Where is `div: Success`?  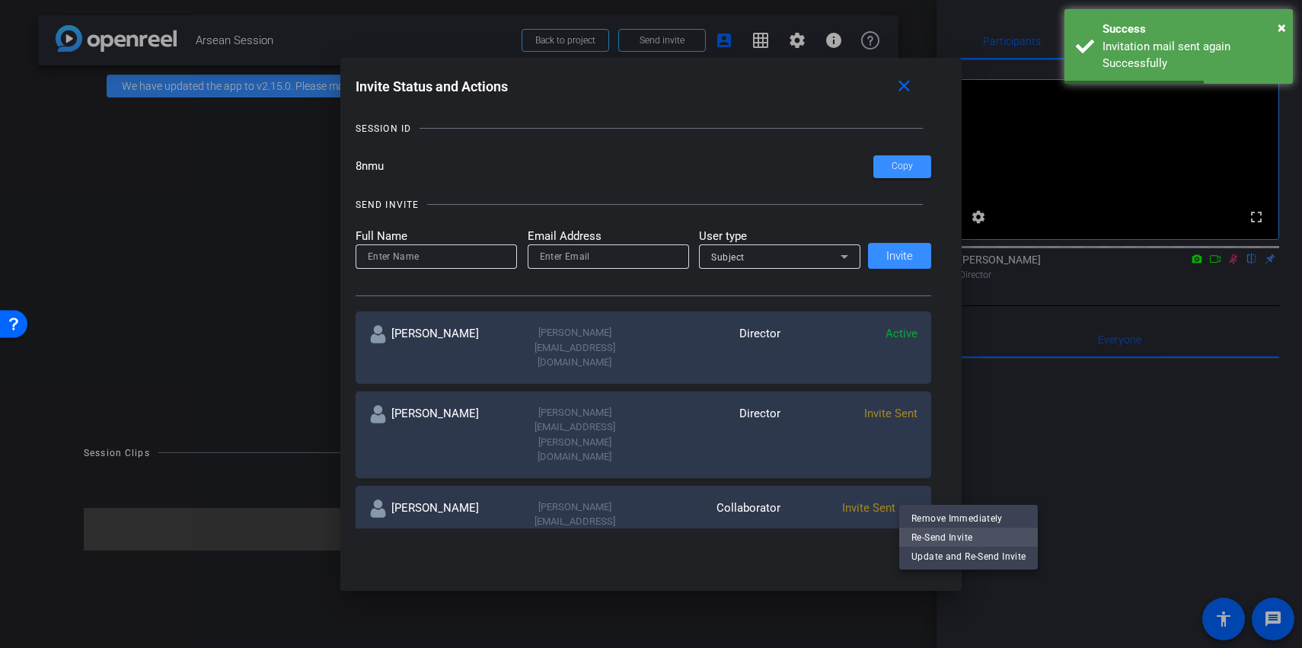
div: Success is located at coordinates (1192, 29).